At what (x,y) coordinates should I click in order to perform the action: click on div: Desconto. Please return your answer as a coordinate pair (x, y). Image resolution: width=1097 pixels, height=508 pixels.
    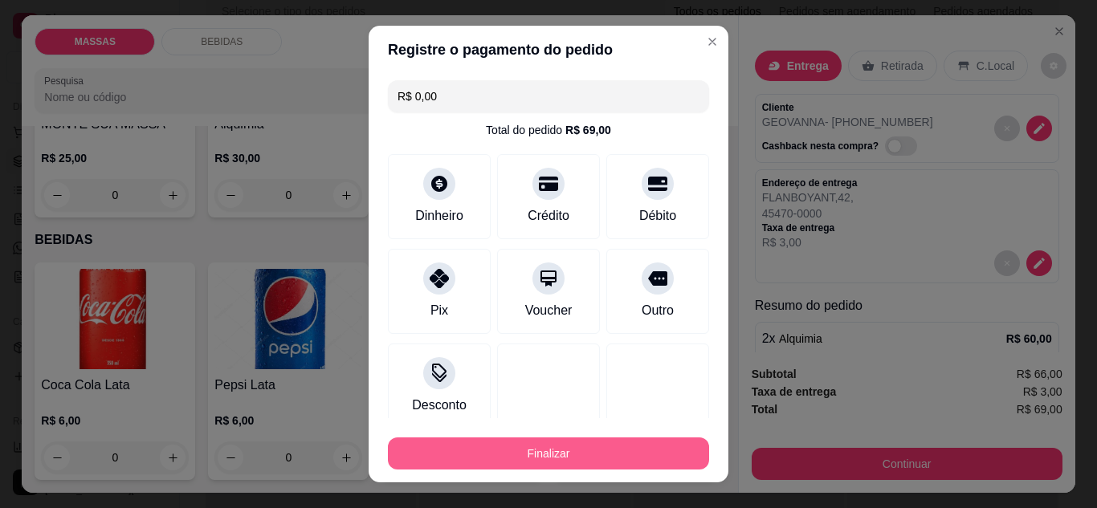
    Looking at the image, I should click on (439, 406).